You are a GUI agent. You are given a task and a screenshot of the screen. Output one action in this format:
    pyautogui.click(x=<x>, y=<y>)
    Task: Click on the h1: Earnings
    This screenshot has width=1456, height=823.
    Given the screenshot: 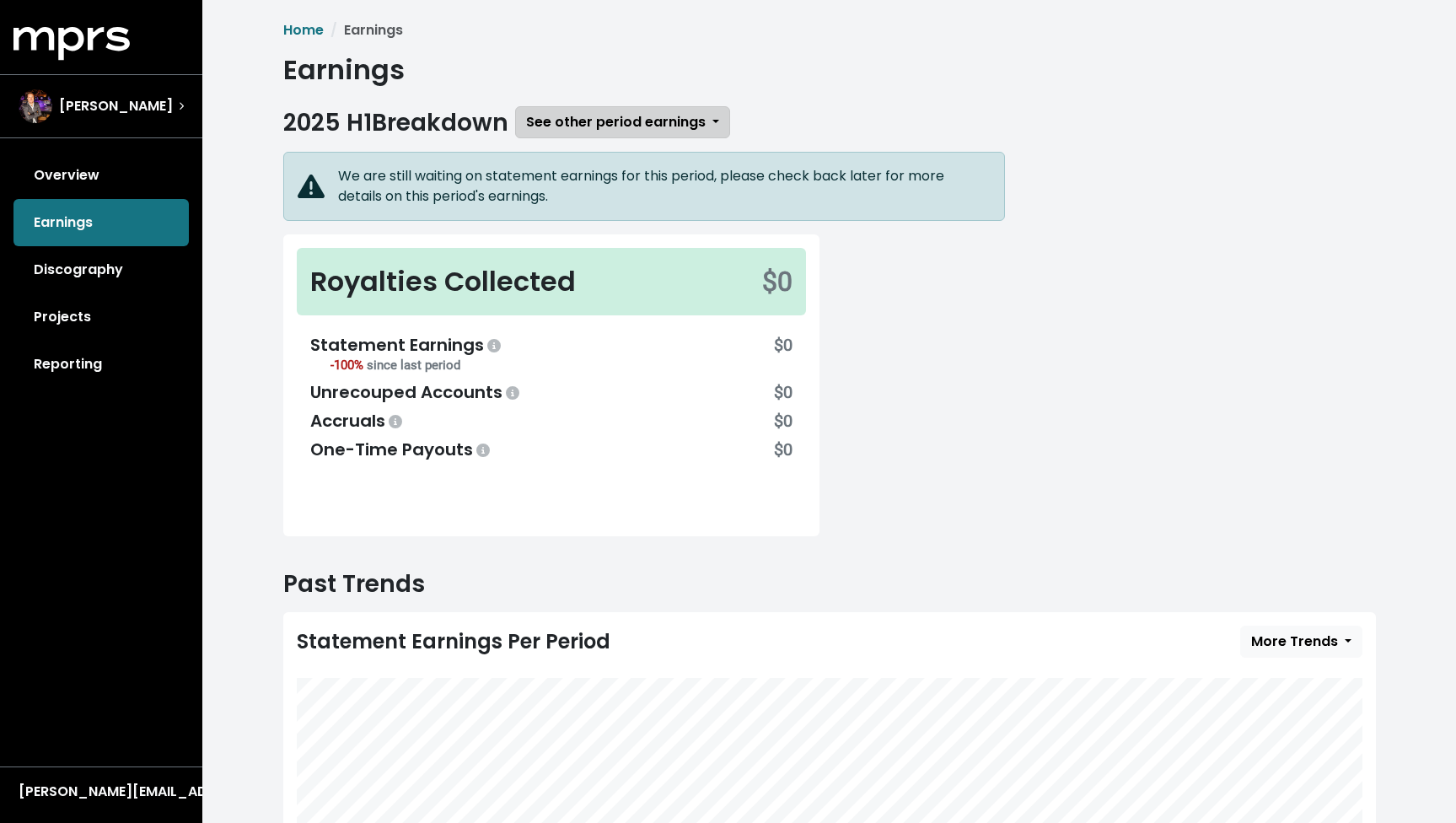 What is the action you would take?
    pyautogui.click(x=830, y=70)
    